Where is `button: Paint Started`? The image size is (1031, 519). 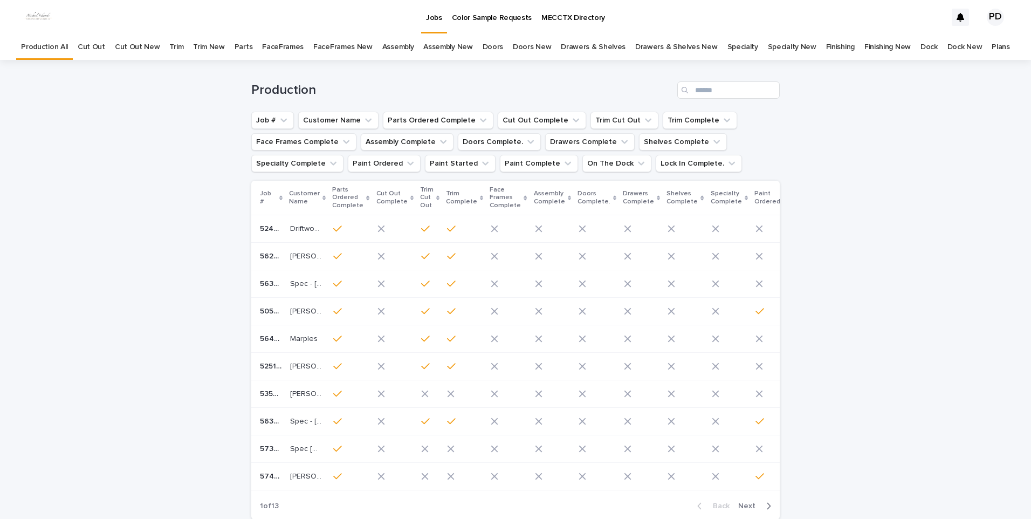
button: Paint Started is located at coordinates (460, 163).